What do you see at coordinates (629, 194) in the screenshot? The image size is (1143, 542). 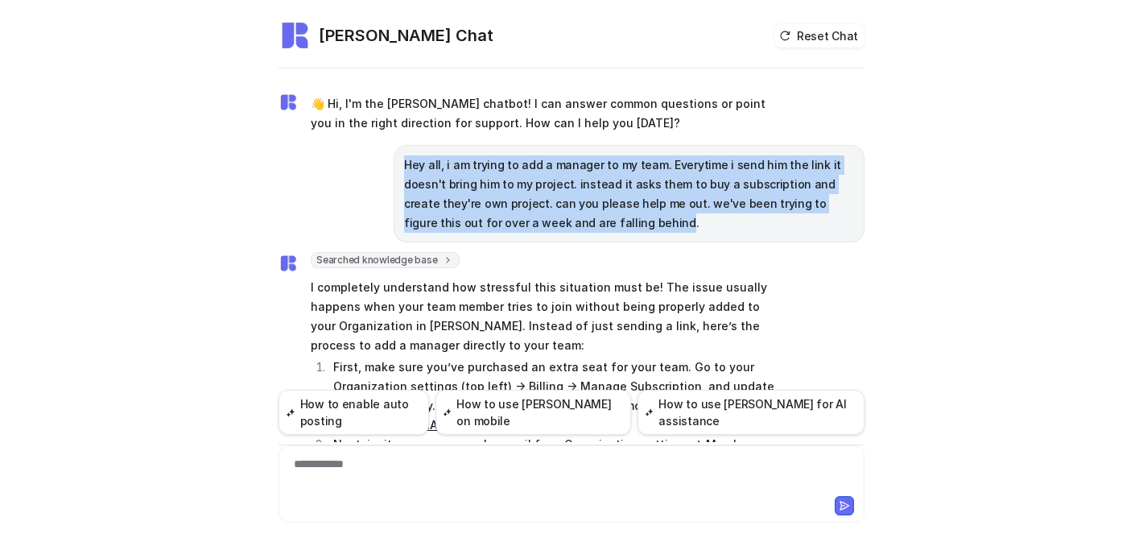 I see `p: Hey all, i am trying to add a manager to my team. Everytime i send him the link it doesn't bring ...` at bounding box center [629, 194].